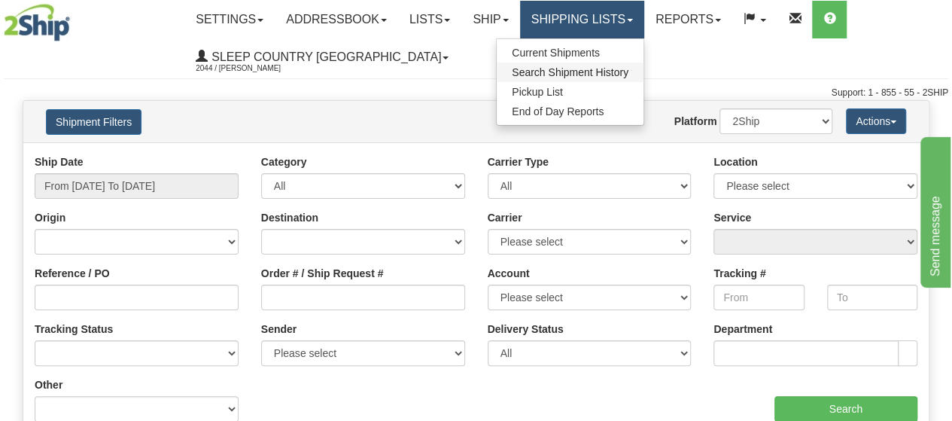  Describe the element at coordinates (733, 218) in the screenshot. I see `label: Service` at that location.